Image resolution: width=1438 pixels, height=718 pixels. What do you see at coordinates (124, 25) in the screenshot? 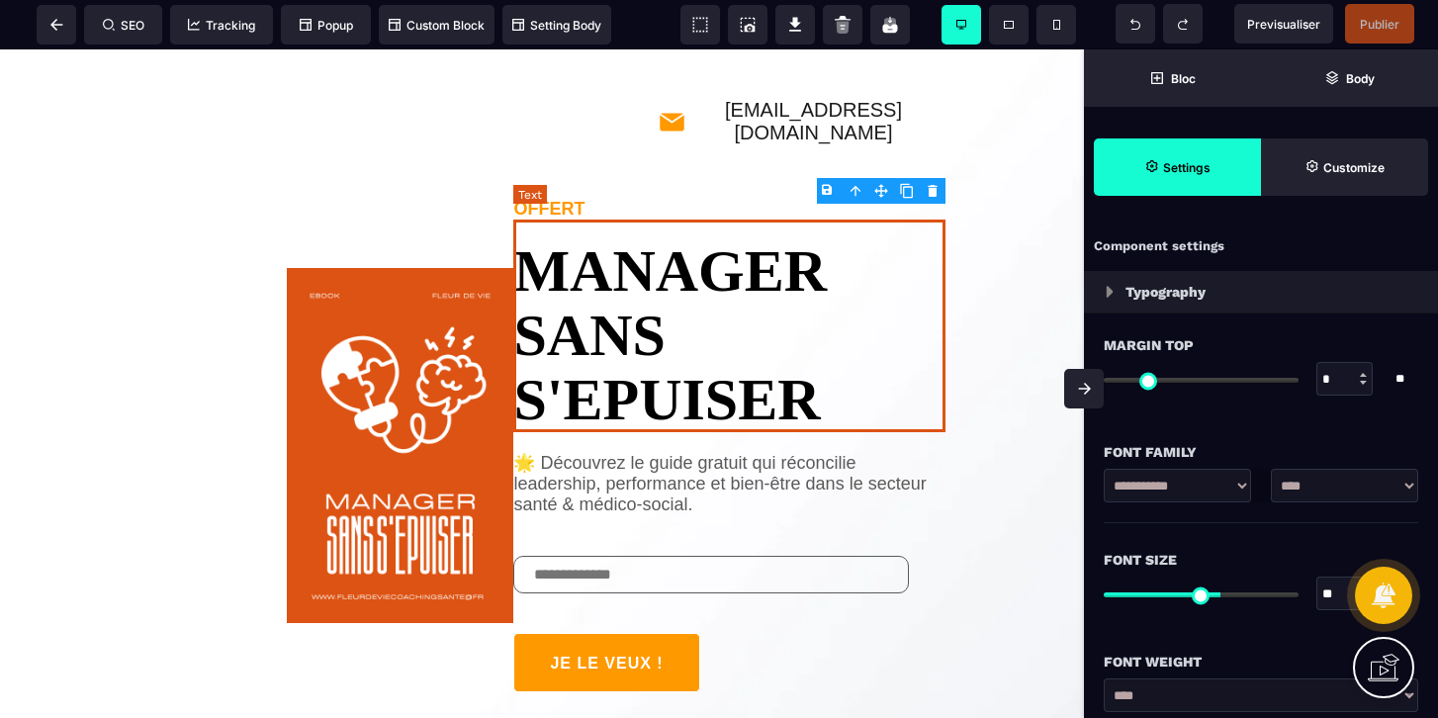
I see `span: SEO` at bounding box center [124, 25].